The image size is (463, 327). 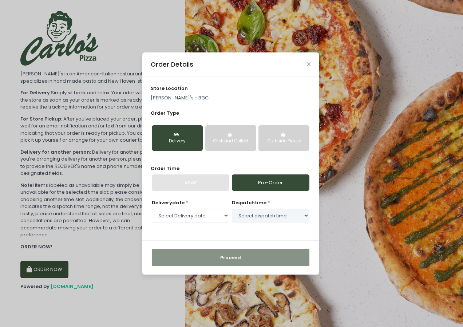 What do you see at coordinates (309, 64) in the screenshot?
I see `button: Close` at bounding box center [309, 64].